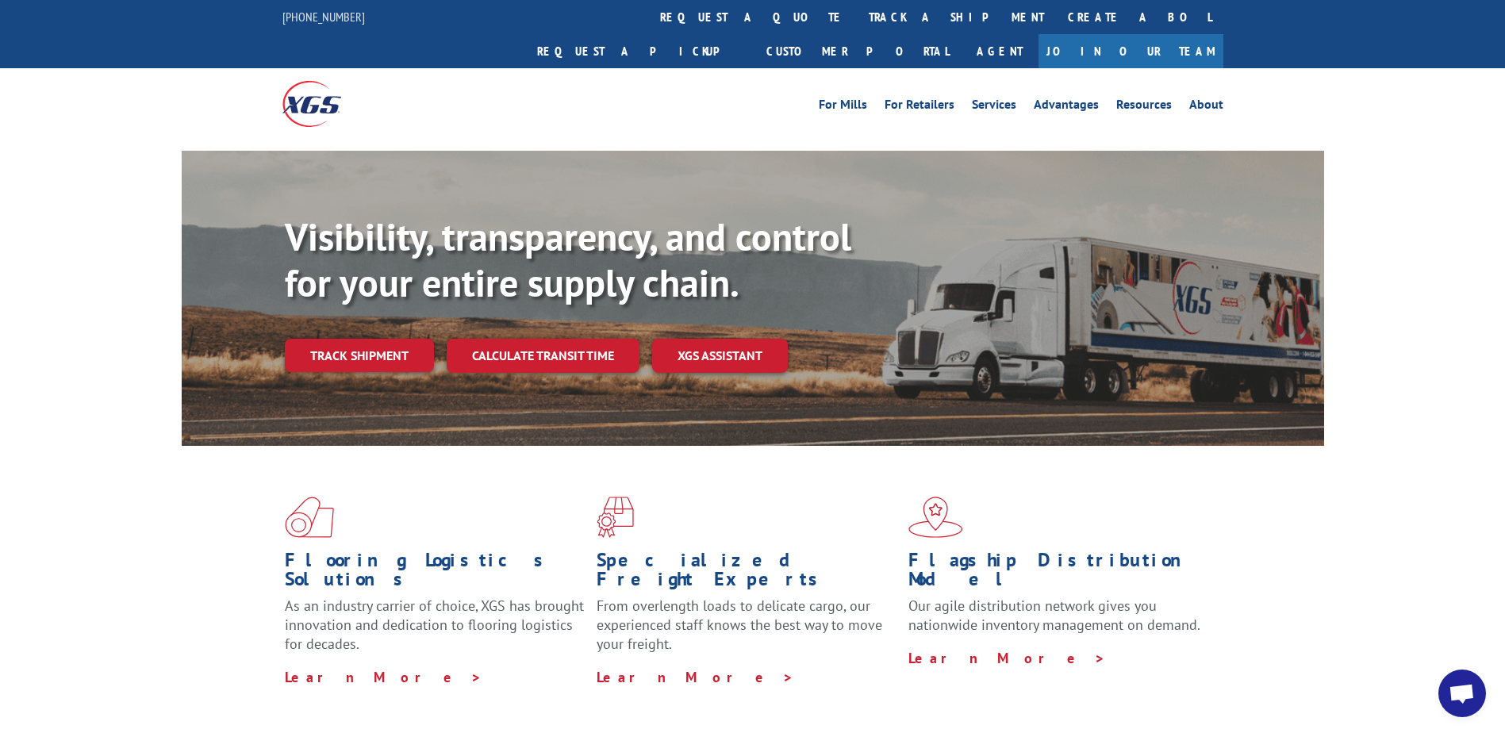 The image size is (1505, 733). I want to click on a: XGS ASSISTANT, so click(720, 355).